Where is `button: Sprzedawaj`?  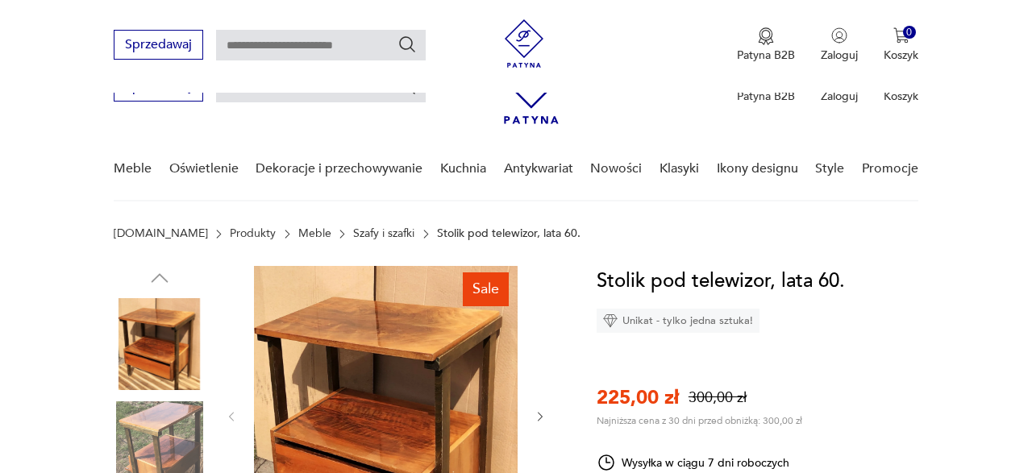 button: Sprzedawaj is located at coordinates (158, 44).